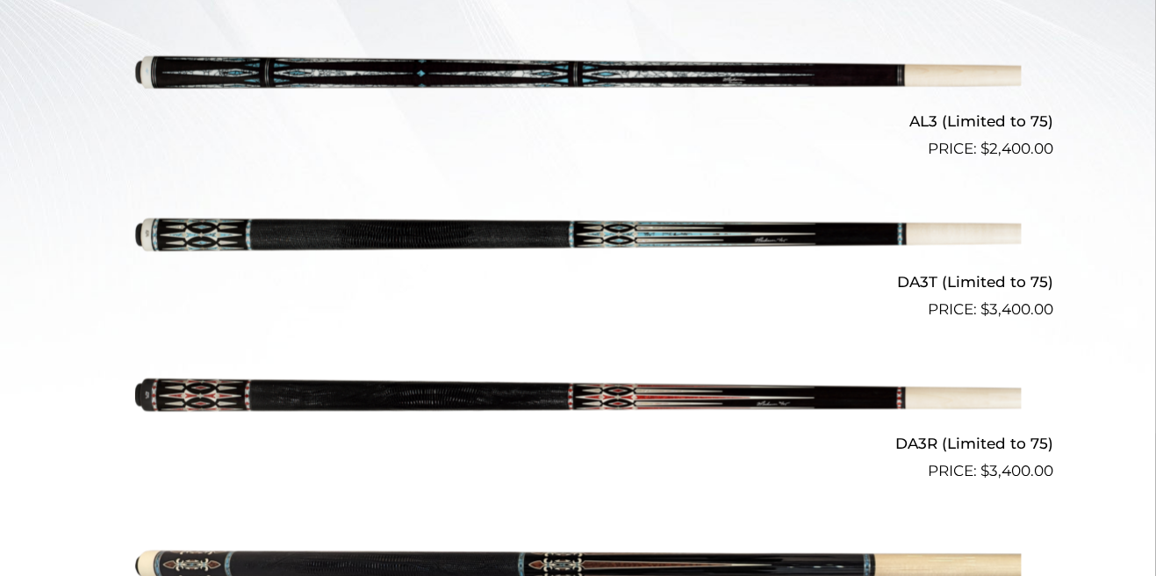  What do you see at coordinates (1017, 148) in the screenshot?
I see `bdi: 2,400.00` at bounding box center [1017, 148].